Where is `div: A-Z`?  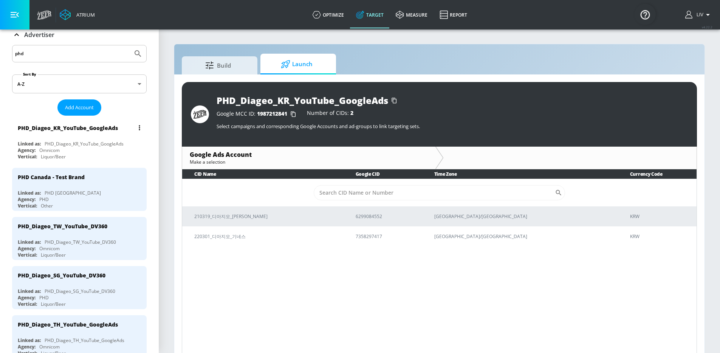
div: A-Z is located at coordinates (79, 84).